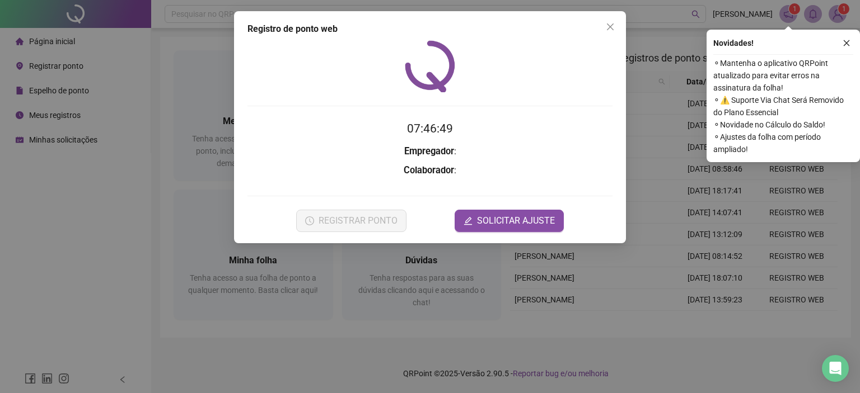  What do you see at coordinates (430, 66) in the screenshot?
I see `img: QRPoint` at bounding box center [430, 66].